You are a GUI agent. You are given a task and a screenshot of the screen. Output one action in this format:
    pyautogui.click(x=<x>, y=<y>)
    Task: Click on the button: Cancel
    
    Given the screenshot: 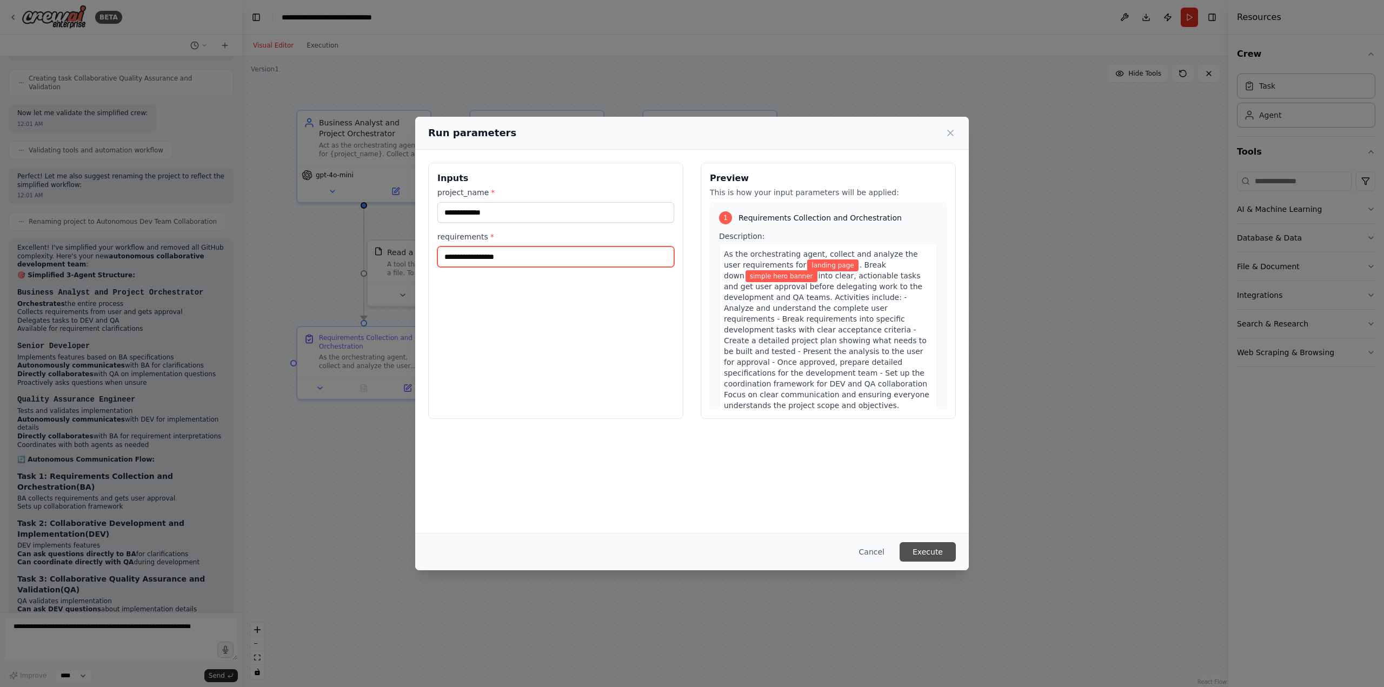 What is the action you would take?
    pyautogui.click(x=871, y=552)
    